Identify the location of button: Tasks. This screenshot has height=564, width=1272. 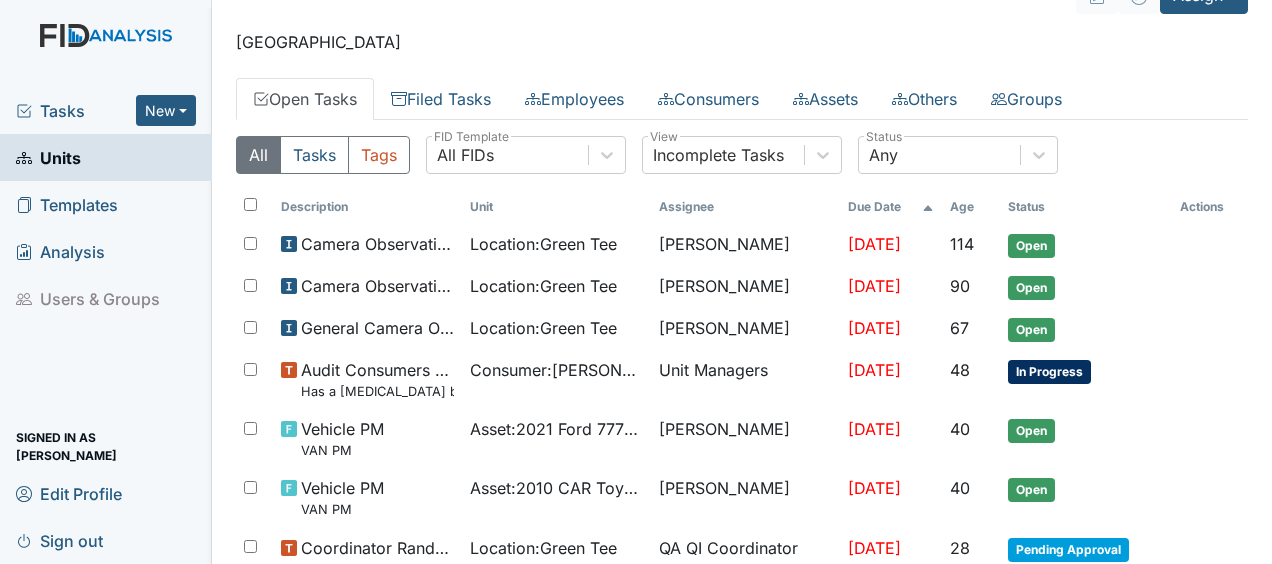
(314, 155).